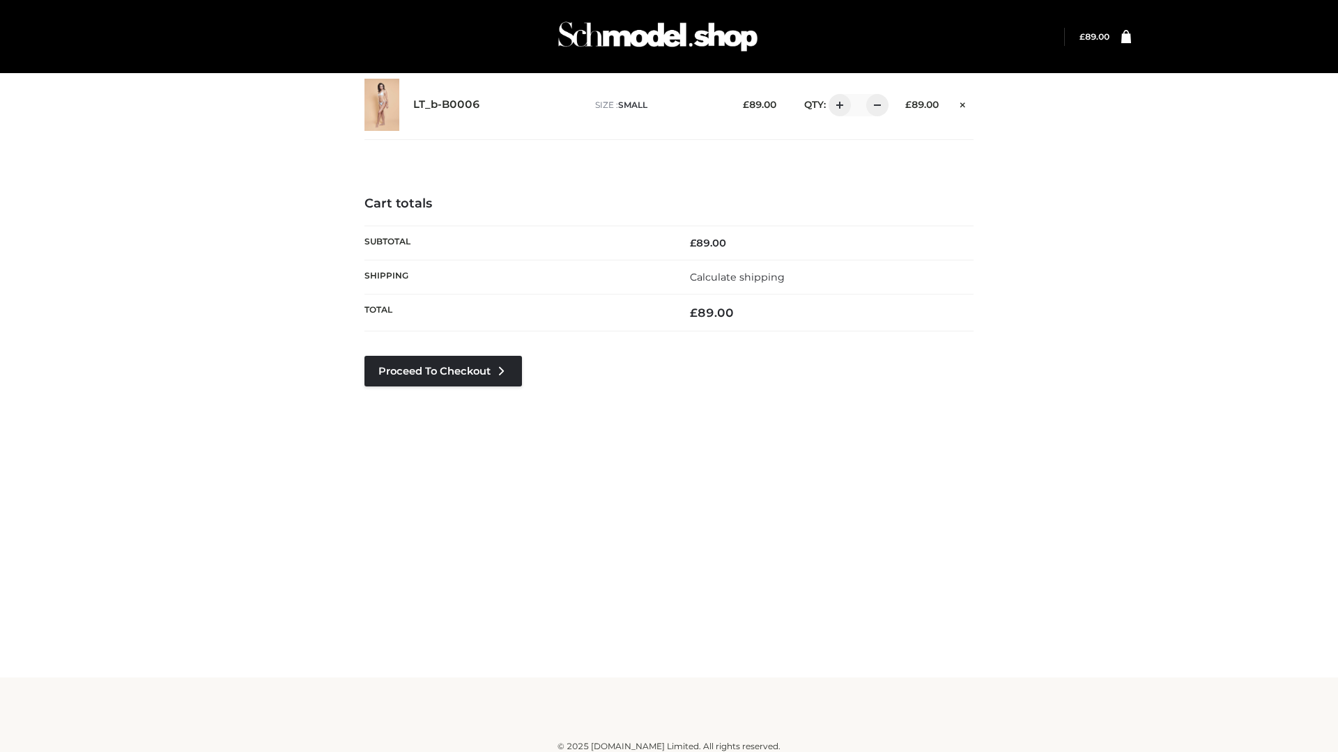  Describe the element at coordinates (658, 105) in the screenshot. I see `p: size :` at that location.